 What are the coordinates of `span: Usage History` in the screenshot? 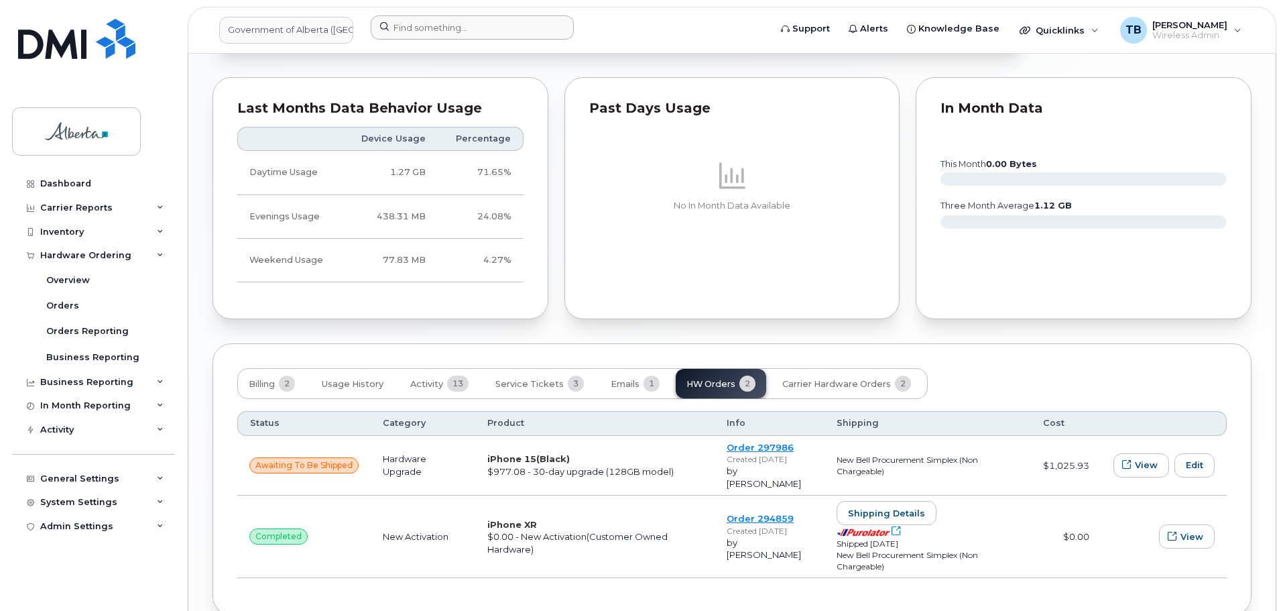 It's located at (353, 384).